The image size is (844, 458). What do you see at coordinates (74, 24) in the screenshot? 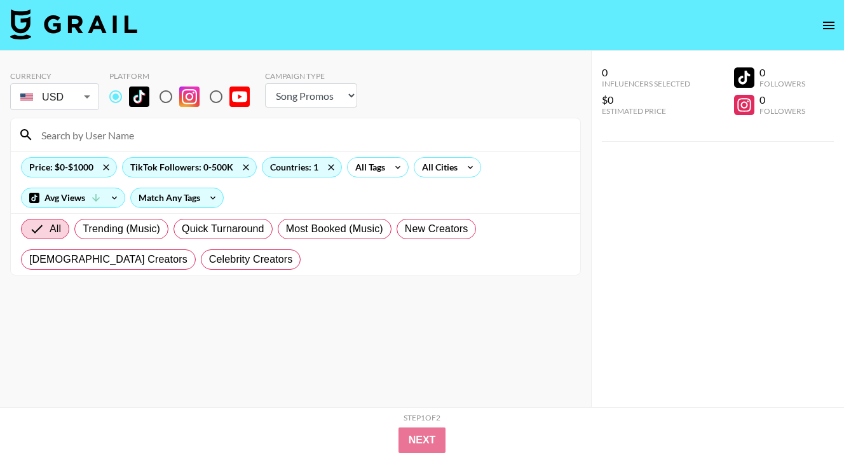
I see `img: Grail Talent` at bounding box center [74, 24].